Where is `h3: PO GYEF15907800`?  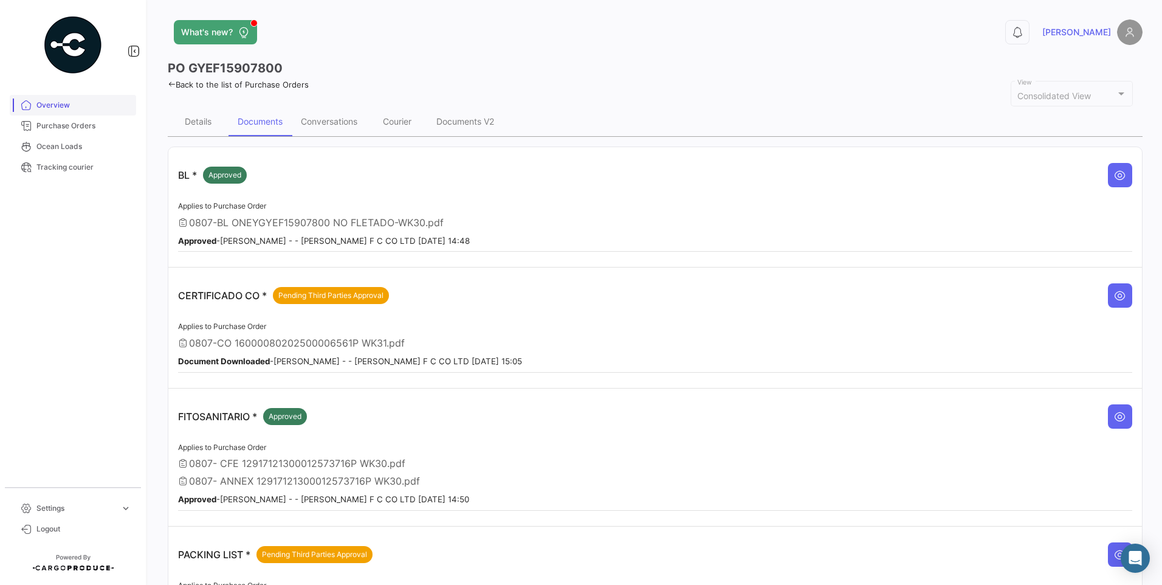
h3: PO GYEF15907800 is located at coordinates (225, 68).